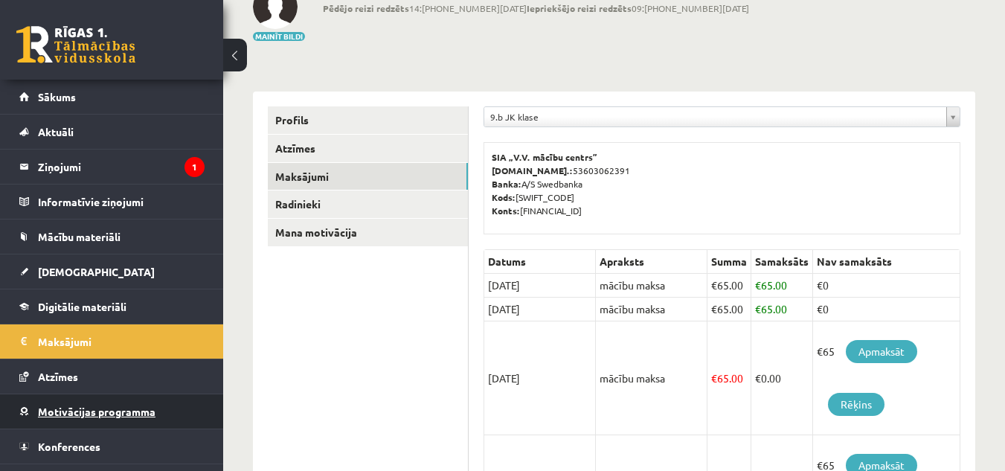 This screenshot has width=1005, height=471. Describe the element at coordinates (729, 262) in the screenshot. I see `th: Summa` at that location.